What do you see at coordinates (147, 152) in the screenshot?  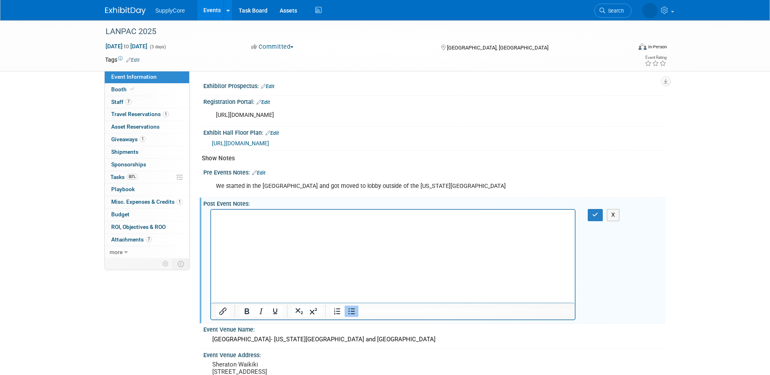 I see `a: Shipments` at bounding box center [147, 152].